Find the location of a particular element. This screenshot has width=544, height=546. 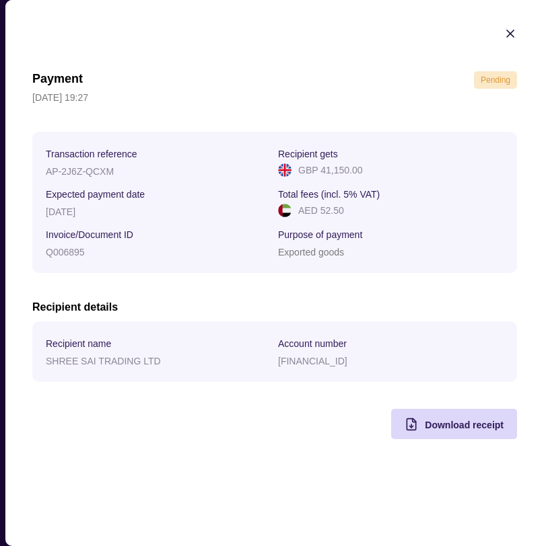

span: Download receipt is located at coordinates (463, 425).